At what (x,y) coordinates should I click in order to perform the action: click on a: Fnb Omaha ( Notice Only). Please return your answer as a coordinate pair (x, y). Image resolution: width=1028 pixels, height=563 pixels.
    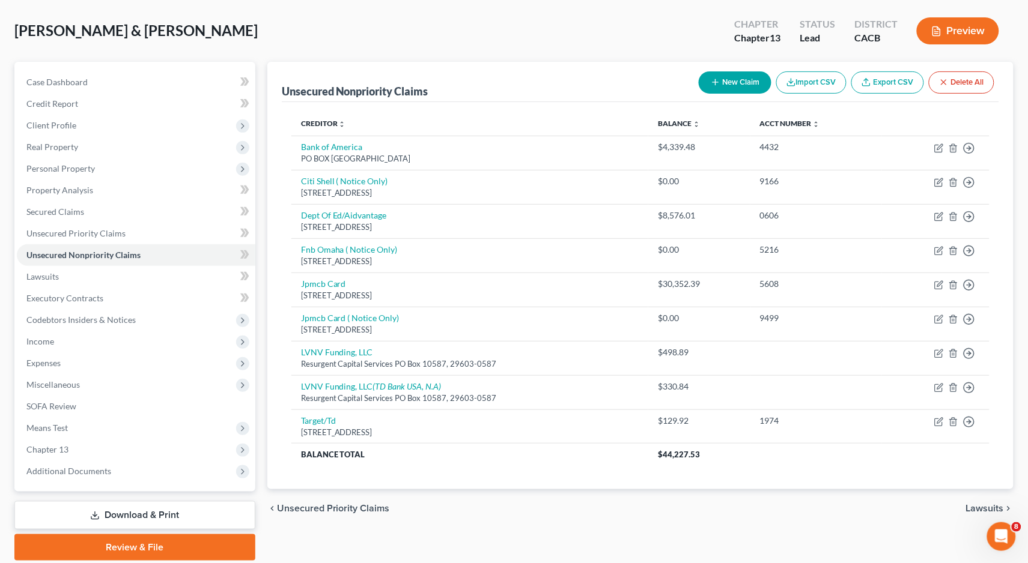
    Looking at the image, I should click on (349, 249).